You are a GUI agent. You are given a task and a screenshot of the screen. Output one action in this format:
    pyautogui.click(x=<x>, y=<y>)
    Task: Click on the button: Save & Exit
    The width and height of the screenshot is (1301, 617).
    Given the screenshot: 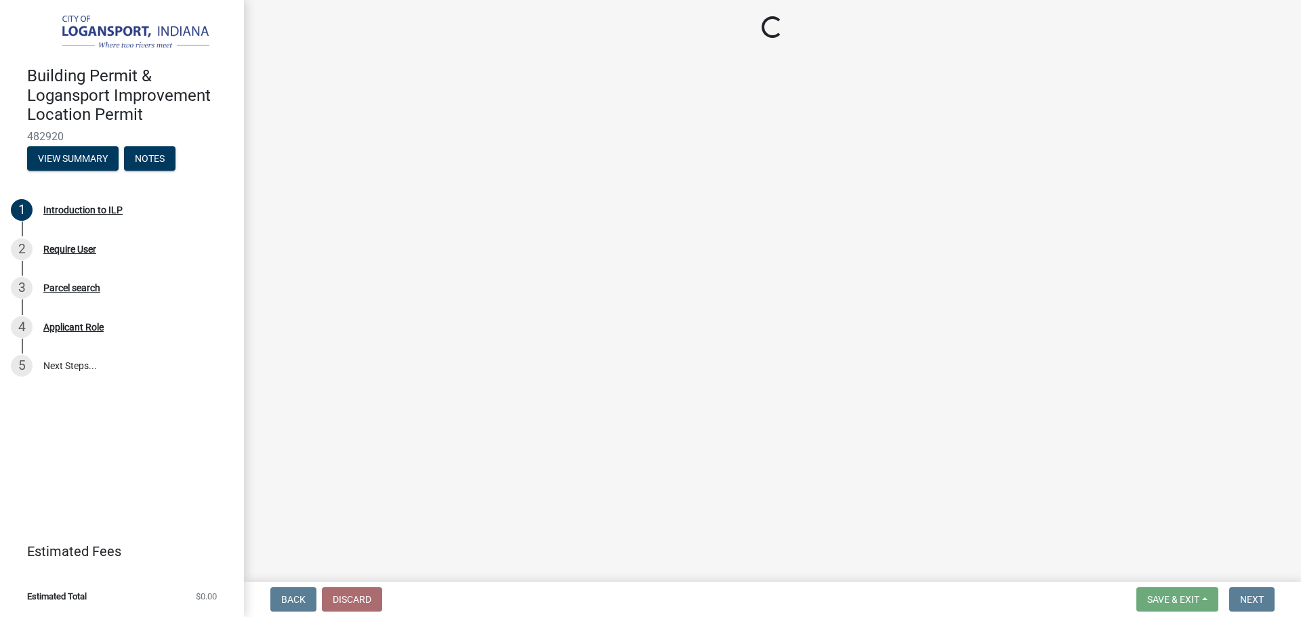 What is the action you would take?
    pyautogui.click(x=1177, y=600)
    